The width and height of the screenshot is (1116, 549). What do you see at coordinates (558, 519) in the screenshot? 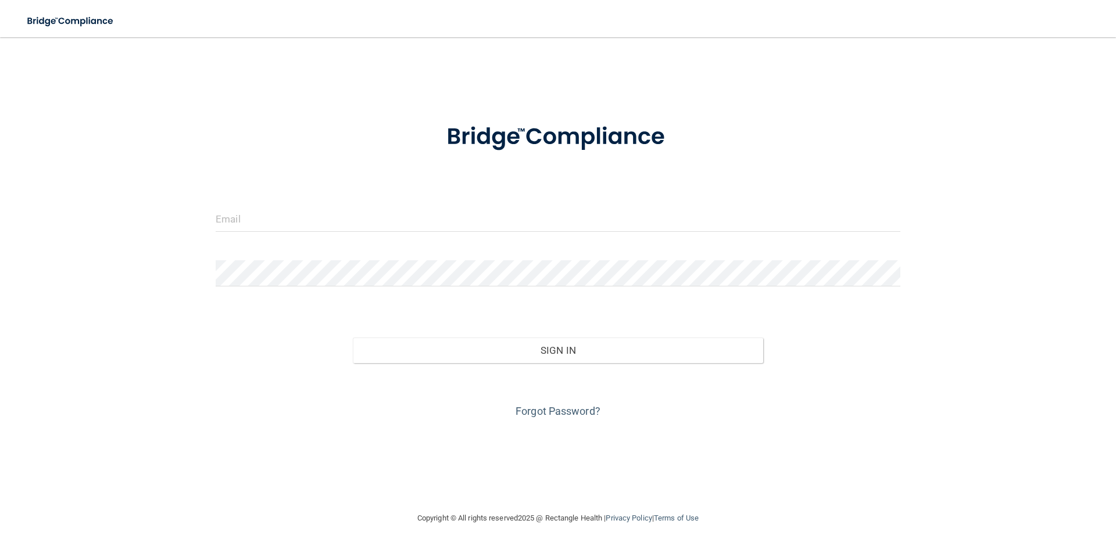
I see `div: Copyright © All rights reserved 2025 @ Rectangle Health | |` at bounding box center [558, 519].